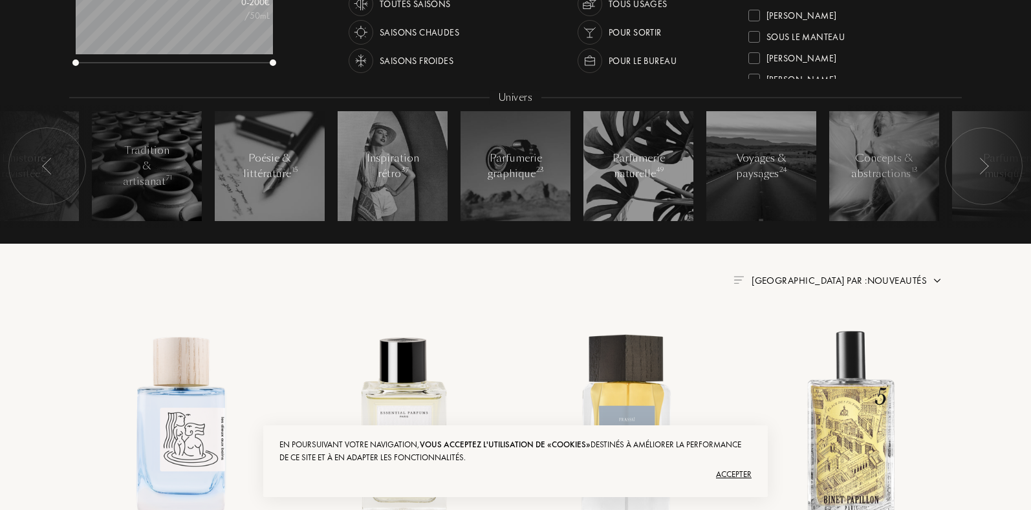 This screenshot has height=510, width=1031. I want to click on span: 23, so click(540, 170).